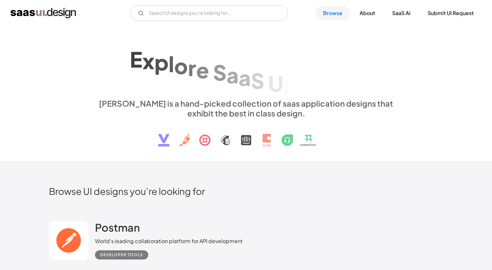 The width and height of the screenshot is (492, 270). Describe the element at coordinates (333, 13) in the screenshot. I see `a: Browse` at that location.